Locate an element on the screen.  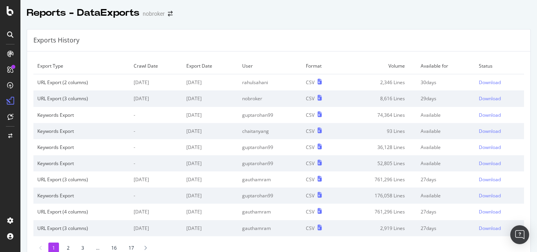
div: Exports History is located at coordinates (56, 40).